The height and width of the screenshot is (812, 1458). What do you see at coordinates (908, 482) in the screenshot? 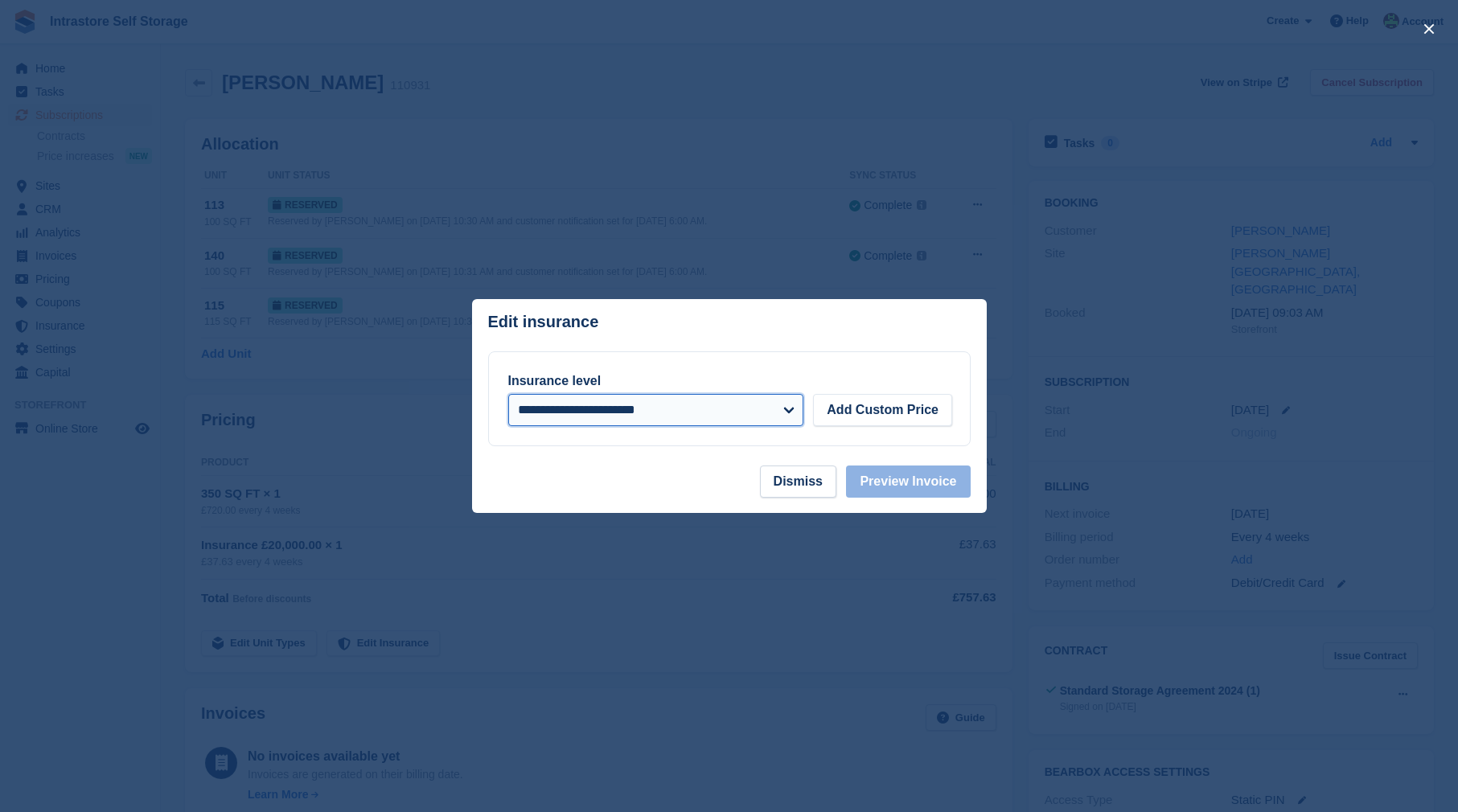
I see `button: Preview Invoice` at bounding box center [908, 482].